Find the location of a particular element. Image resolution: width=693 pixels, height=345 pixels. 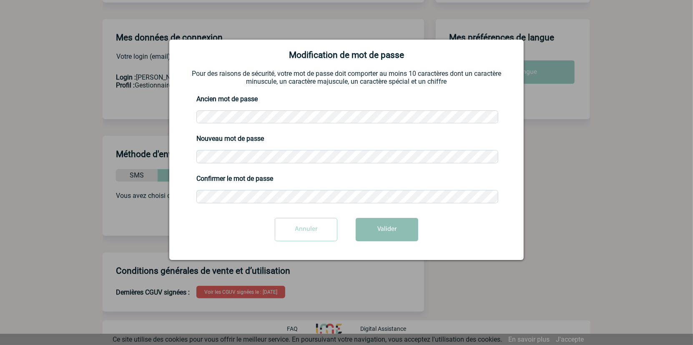

button: Valider is located at coordinates (387, 230).